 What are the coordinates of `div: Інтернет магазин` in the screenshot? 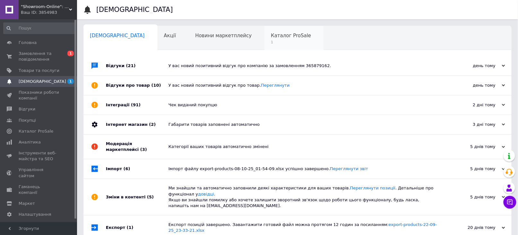 It's located at (137, 124).